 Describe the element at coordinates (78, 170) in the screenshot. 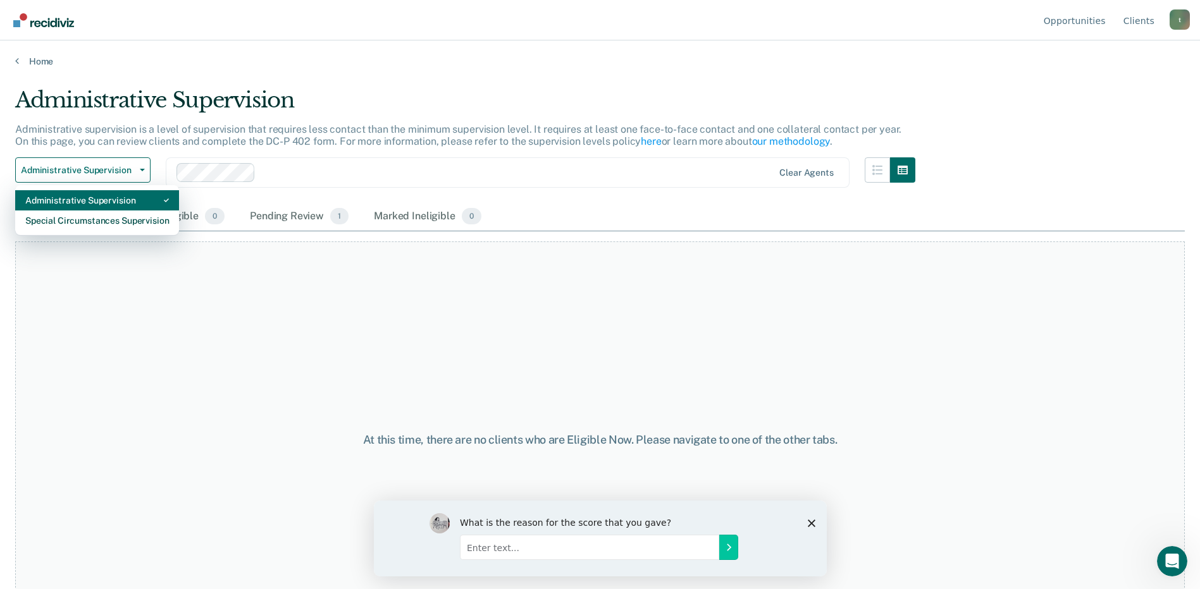

I see `span: Administrative Supervision` at that location.